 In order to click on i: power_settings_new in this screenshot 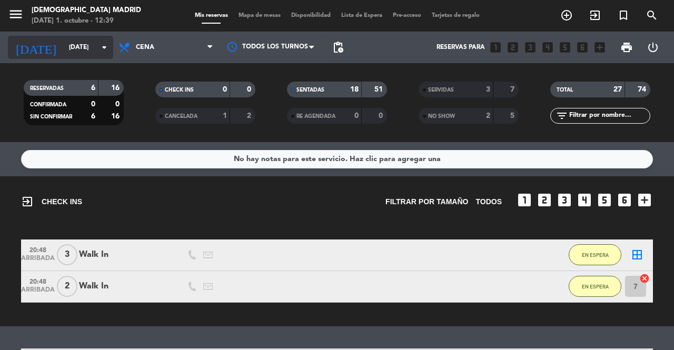, I will do `click(653, 47)`.